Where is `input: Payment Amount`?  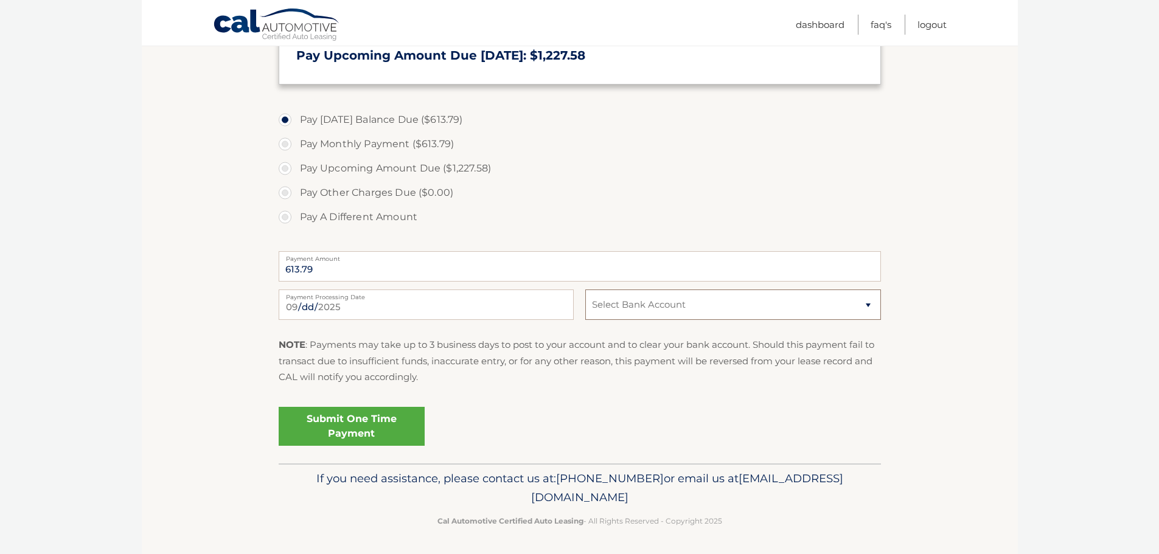 input: Payment Amount is located at coordinates (580, 266).